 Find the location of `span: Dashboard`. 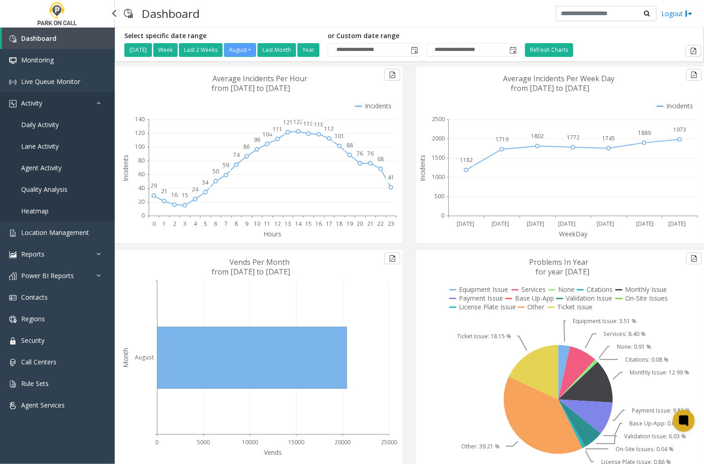

span: Dashboard is located at coordinates (39, 38).